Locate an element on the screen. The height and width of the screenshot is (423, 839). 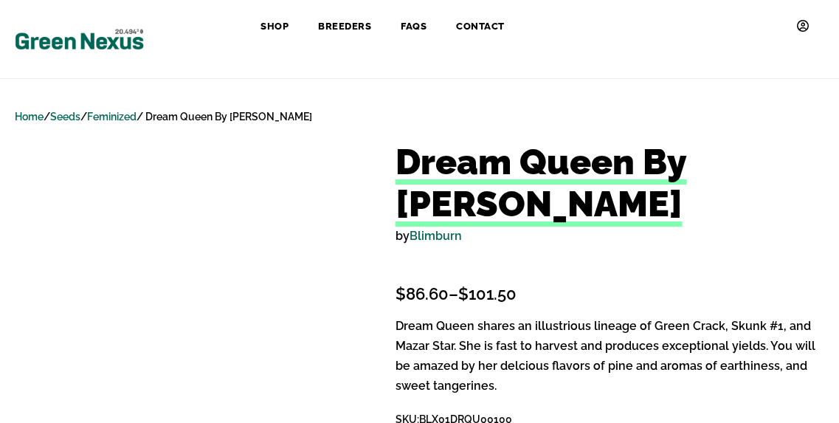
bdi: 86.60 is located at coordinates (422, 294).